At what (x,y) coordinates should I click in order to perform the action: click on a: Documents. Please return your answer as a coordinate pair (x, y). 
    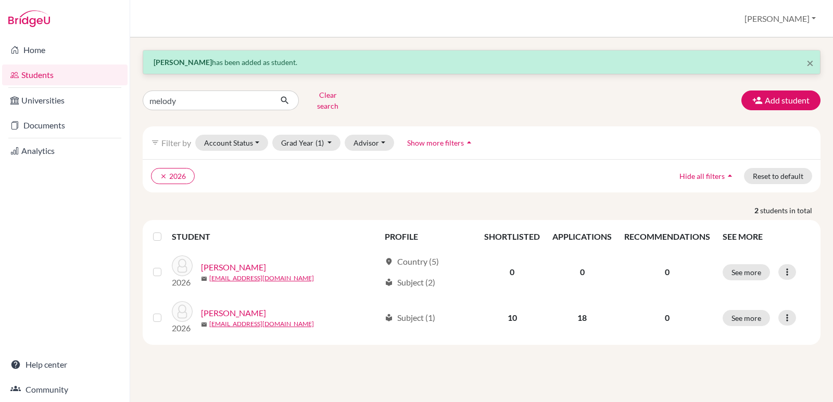
    Looking at the image, I should click on (65, 125).